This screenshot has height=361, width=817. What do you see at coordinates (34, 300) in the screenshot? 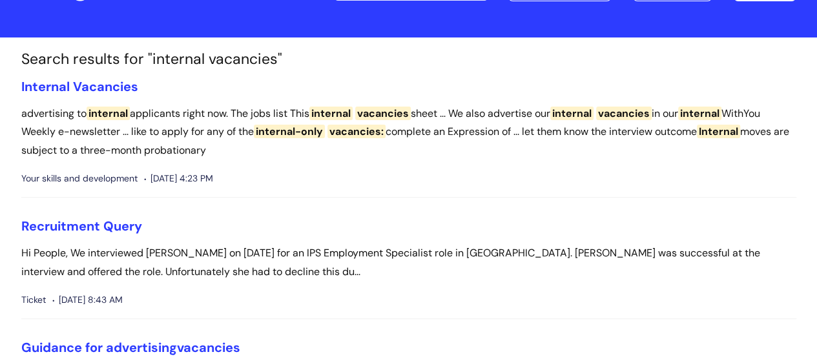
I see `span: Ticket` at bounding box center [34, 300].